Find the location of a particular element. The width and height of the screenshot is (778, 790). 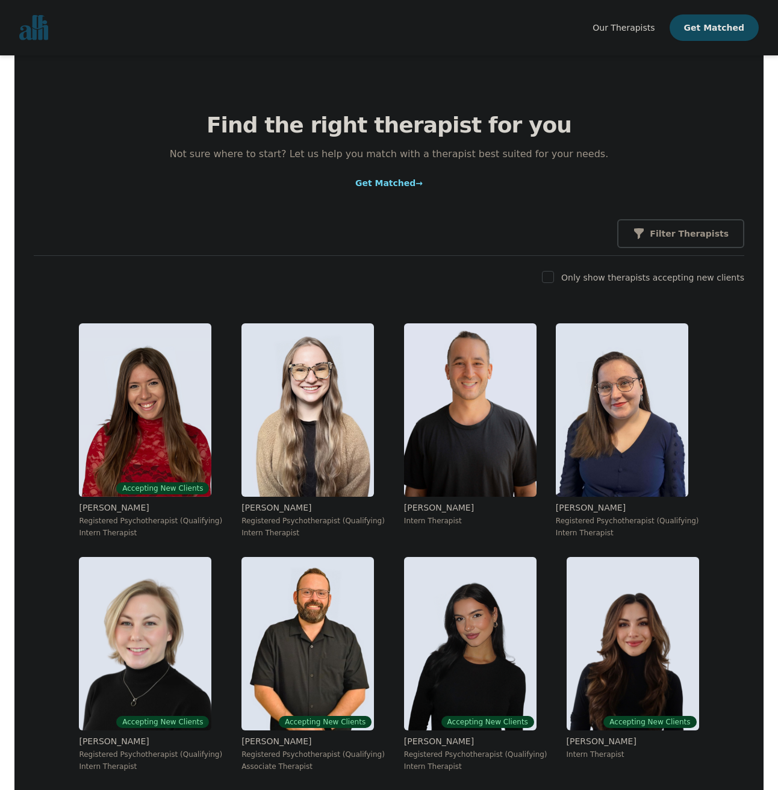

p: Associate Therapist is located at coordinates (313, 766).